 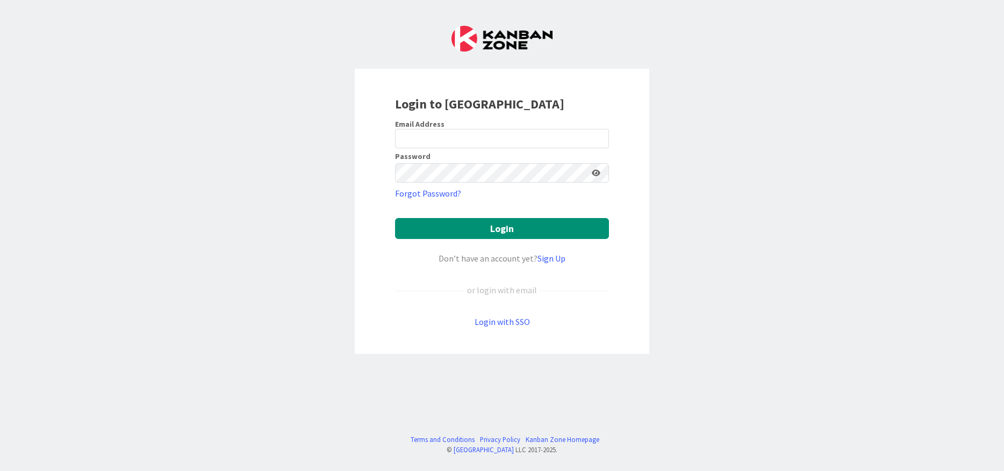 What do you see at coordinates (502, 39) in the screenshot?
I see `img: Kanban Zone` at bounding box center [502, 39].